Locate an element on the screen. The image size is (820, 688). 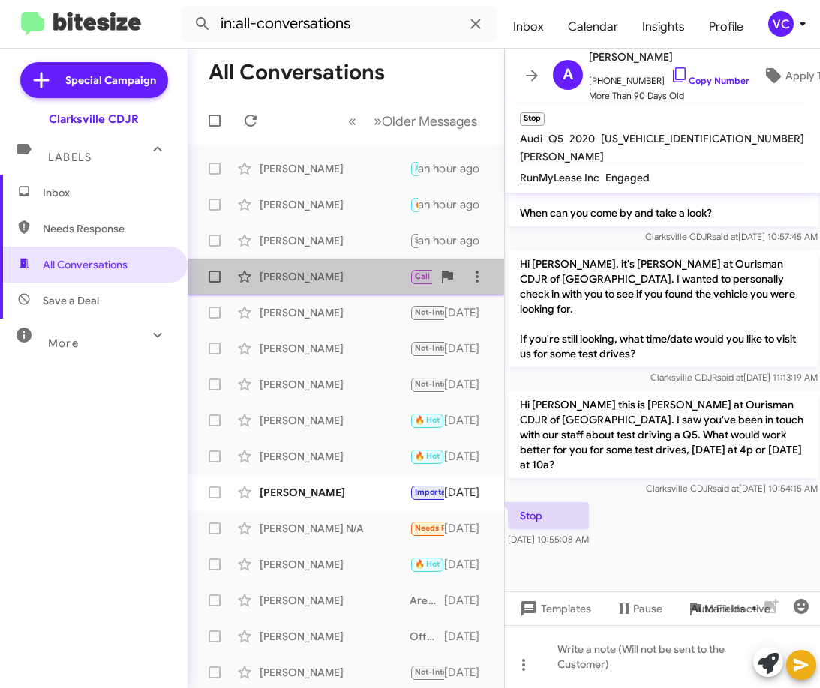
a: Profile is located at coordinates (726, 27).